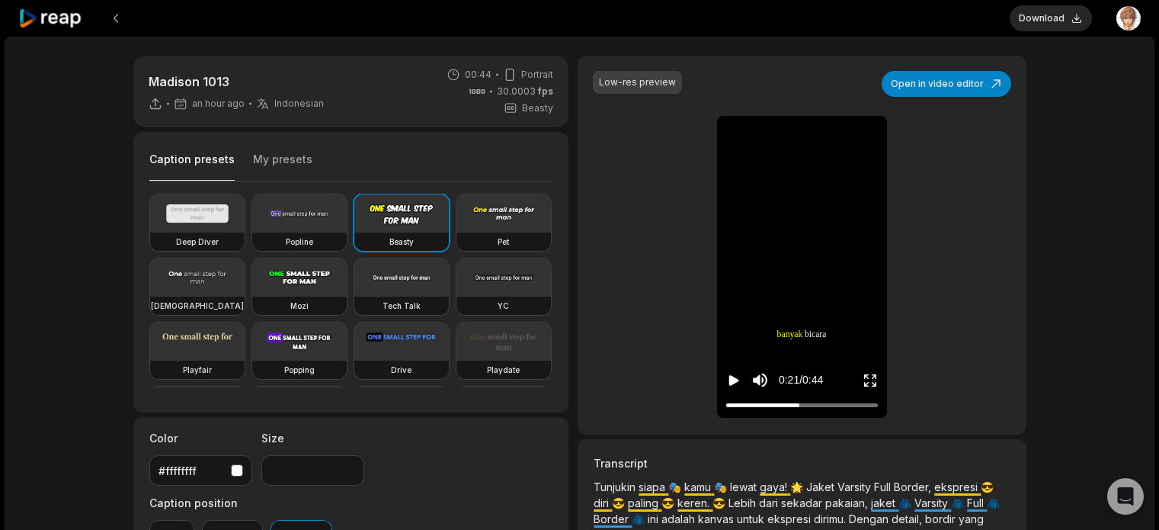 The height and width of the screenshot is (530, 1159). Describe the element at coordinates (192, 166) in the screenshot. I see `button: Caption presets` at that location.